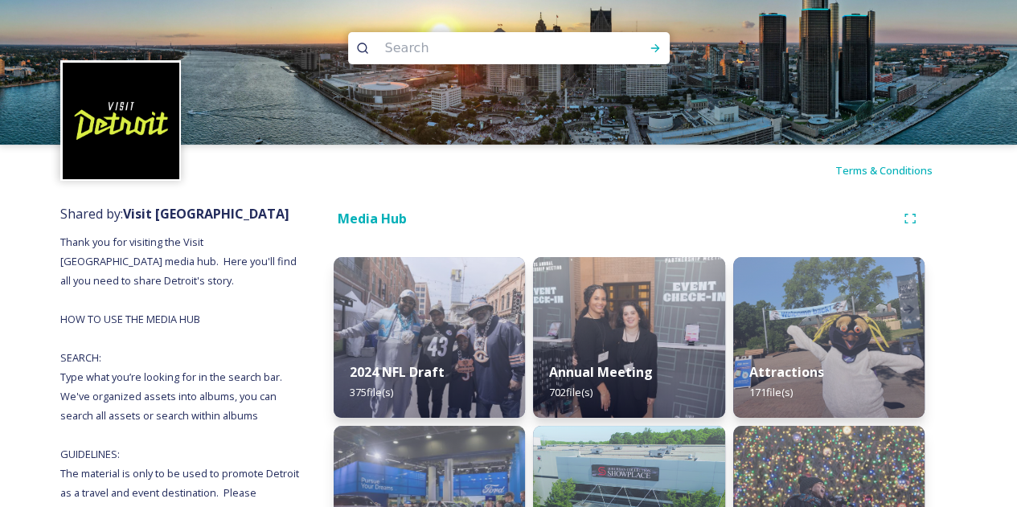 The image size is (1017, 507). Describe the element at coordinates (397, 372) in the screenshot. I see `strong: 2024 NFL Draft` at that location.